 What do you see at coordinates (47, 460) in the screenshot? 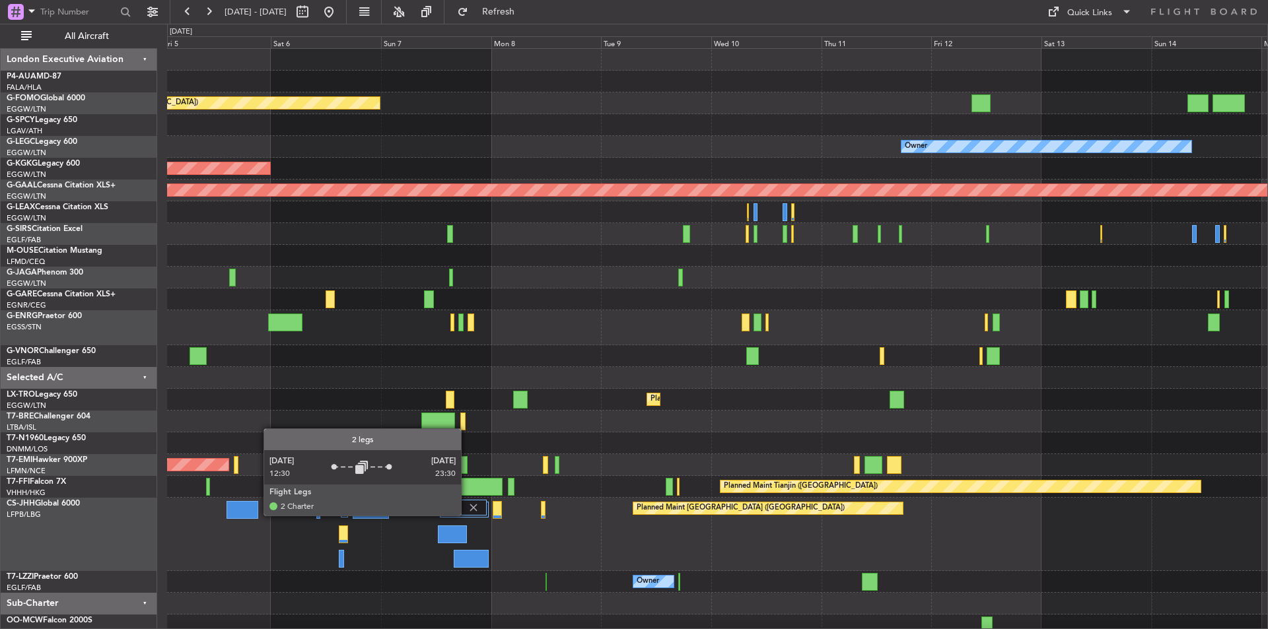
I see `a: T7-EMIHawker 900XP` at bounding box center [47, 460].